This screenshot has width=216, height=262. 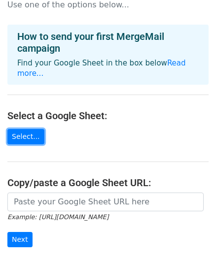 What do you see at coordinates (26, 136) in the screenshot?
I see `a: Select...` at bounding box center [26, 136].